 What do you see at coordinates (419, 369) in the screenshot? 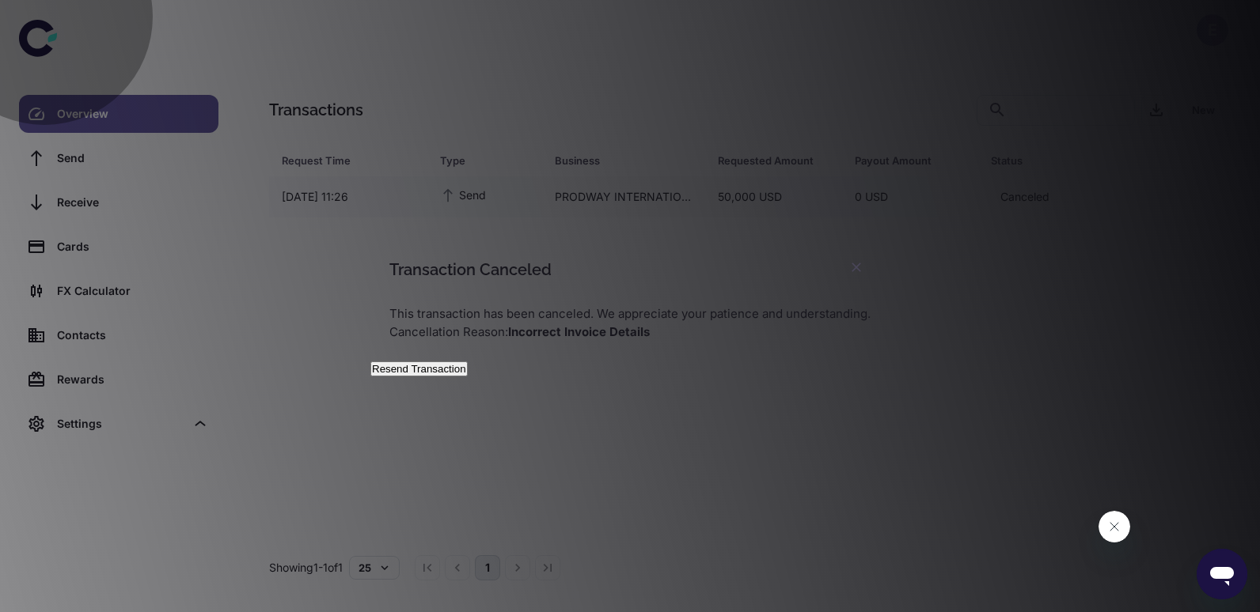
I see `button: Resend Transaction` at bounding box center [419, 369].